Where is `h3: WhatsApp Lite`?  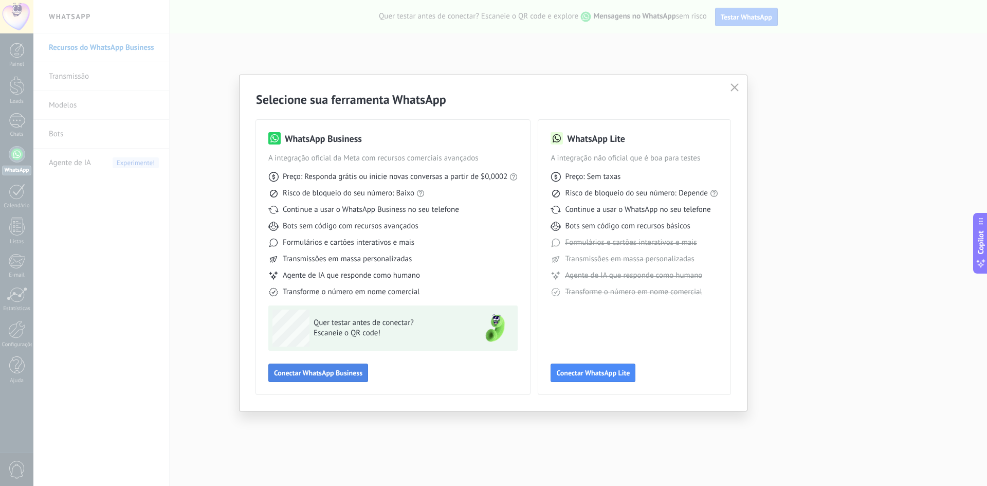 h3: WhatsApp Lite is located at coordinates (596, 138).